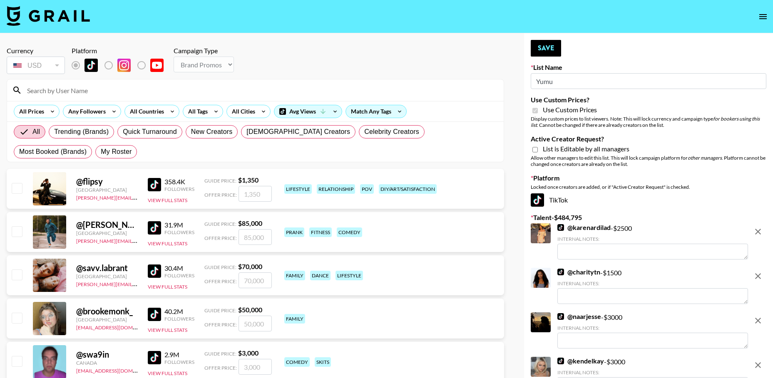 This screenshot has width=773, height=378. What do you see at coordinates (320, 276) in the screenshot?
I see `div: dance` at bounding box center [320, 276].